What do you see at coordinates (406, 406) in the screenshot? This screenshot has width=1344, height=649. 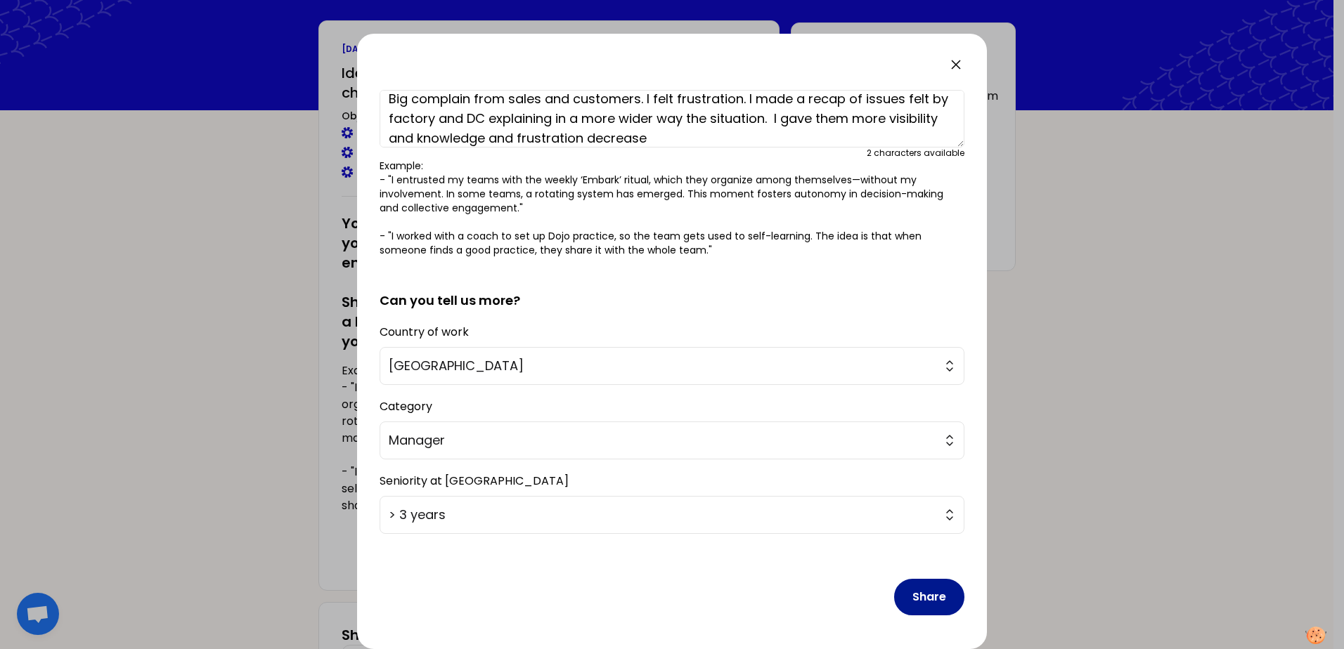 I see `label: Category` at bounding box center [406, 406].